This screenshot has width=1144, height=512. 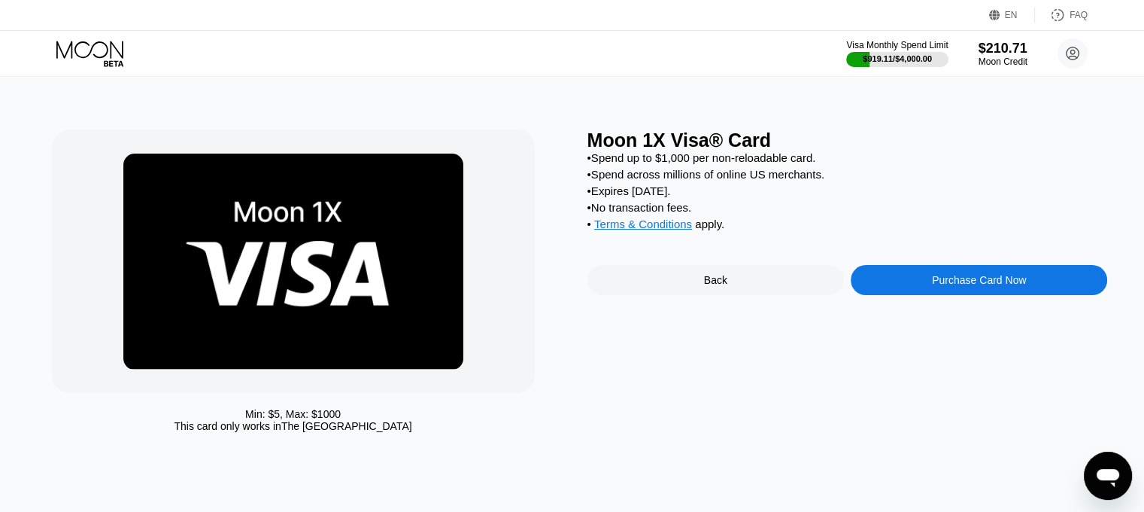 What do you see at coordinates (979, 280) in the screenshot?
I see `div: Purchase Card Now` at bounding box center [979, 280].